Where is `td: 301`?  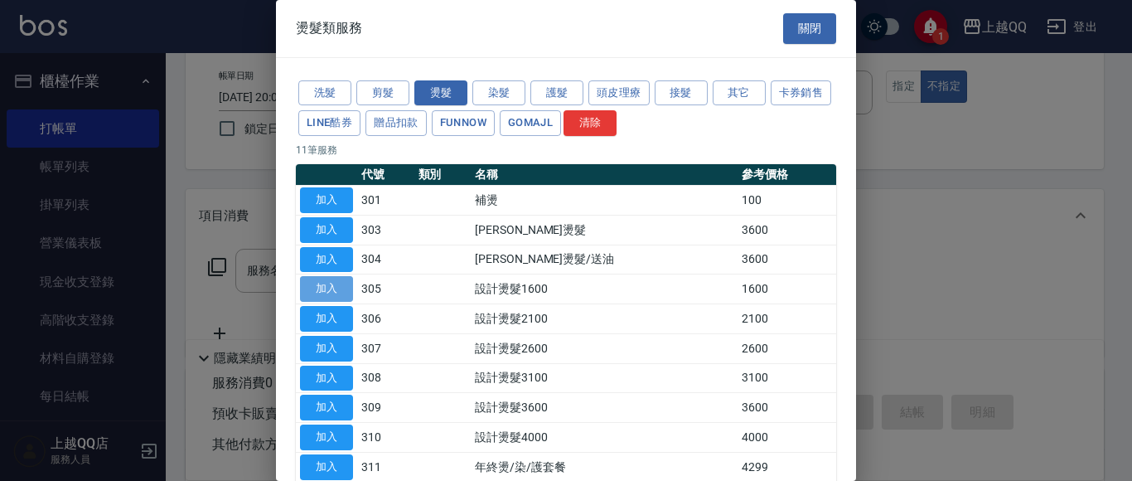
td: 301 is located at coordinates (385, 201).